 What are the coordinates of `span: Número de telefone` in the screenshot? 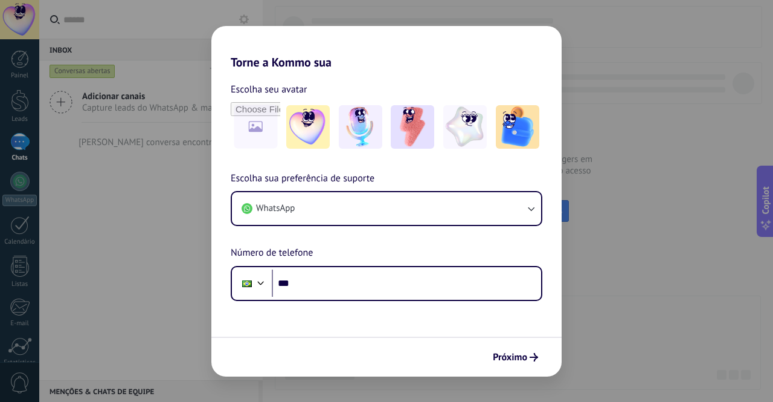 It's located at (272, 253).